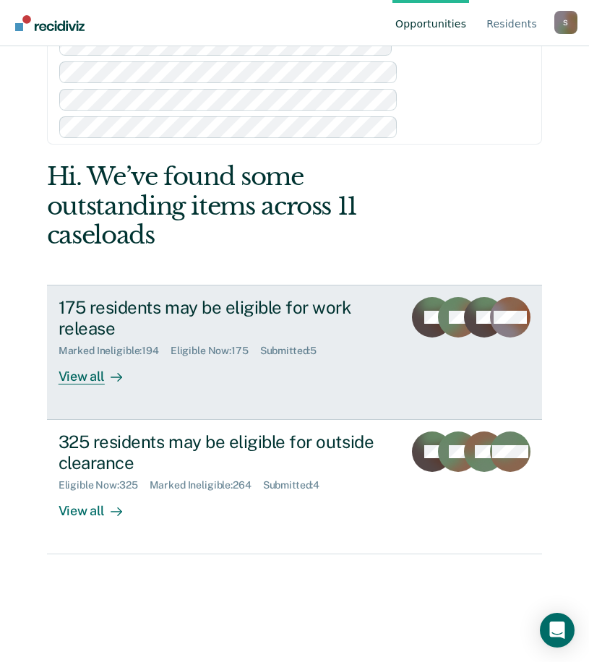  I want to click on div: 325 residents may be eligible for outside clearance, so click(225, 452).